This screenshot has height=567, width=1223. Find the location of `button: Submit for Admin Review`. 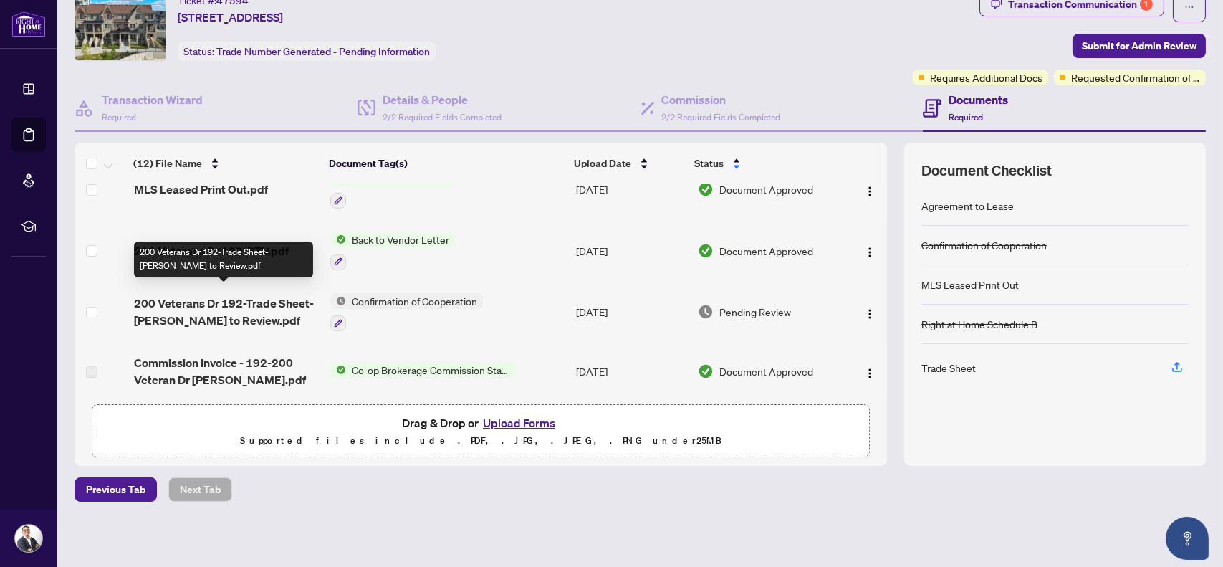

button: Submit for Admin Review is located at coordinates (1139, 46).